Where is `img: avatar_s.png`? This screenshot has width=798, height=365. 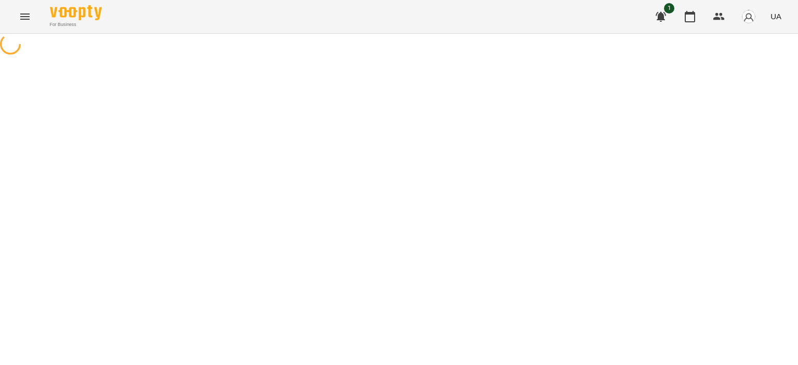
img: avatar_s.png is located at coordinates (749, 17).